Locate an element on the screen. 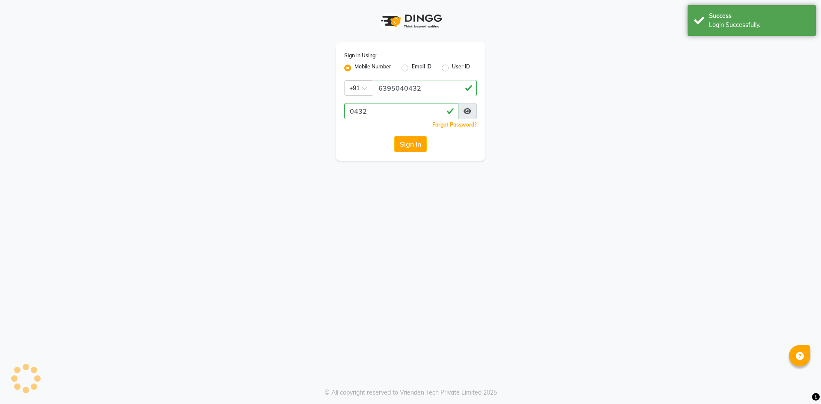  label: User ID is located at coordinates (461, 68).